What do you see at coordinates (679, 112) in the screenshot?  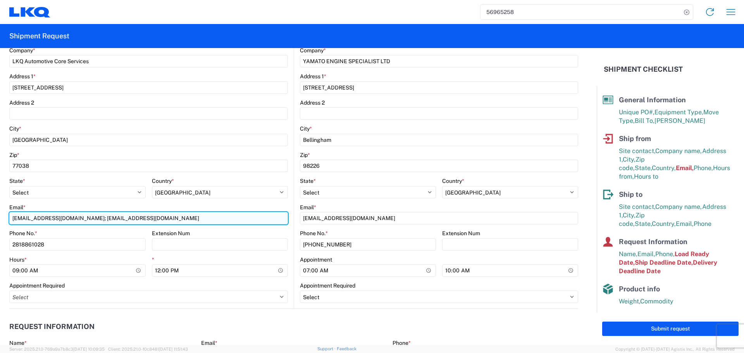 I see `span: Equipment Type,` at bounding box center [679, 112].